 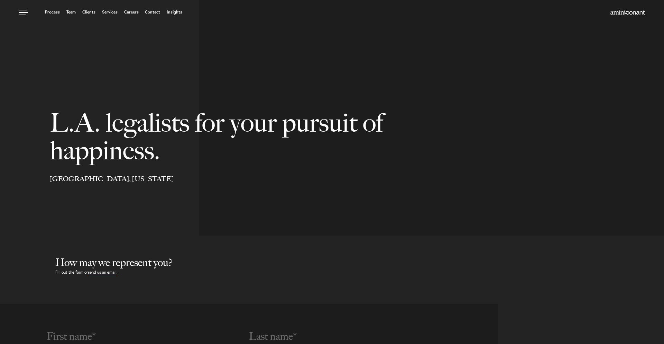 What do you see at coordinates (52, 12) in the screenshot?
I see `a: Process` at bounding box center [52, 12].